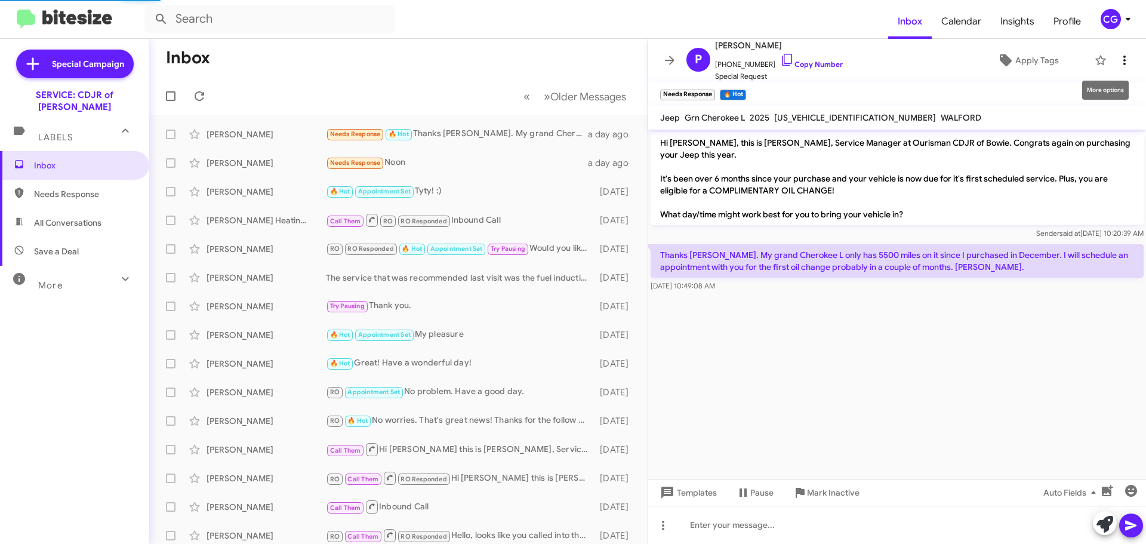 The height and width of the screenshot is (544, 1146). I want to click on button: Mark Inactive, so click(826, 492).